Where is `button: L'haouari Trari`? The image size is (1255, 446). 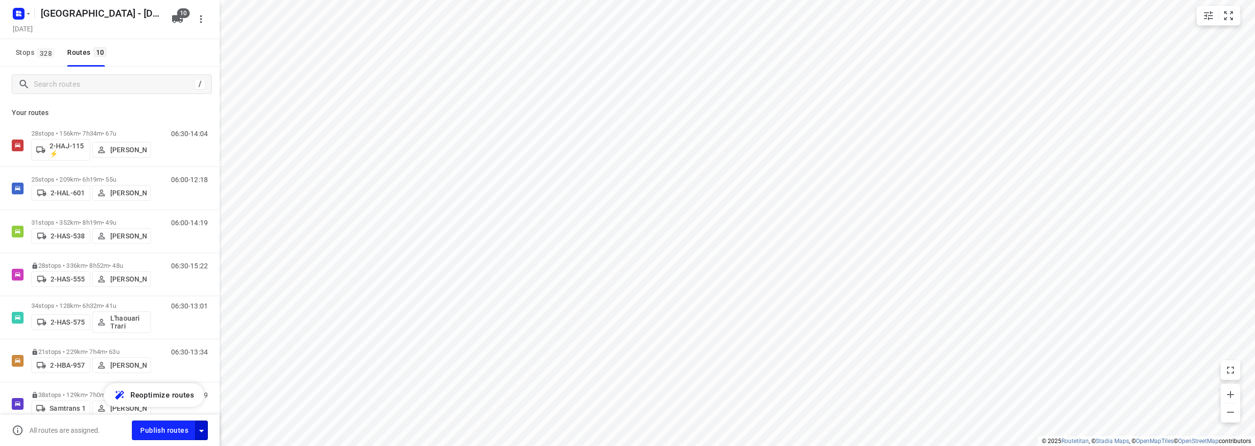 button: L'haouari Trari is located at coordinates (122, 322).